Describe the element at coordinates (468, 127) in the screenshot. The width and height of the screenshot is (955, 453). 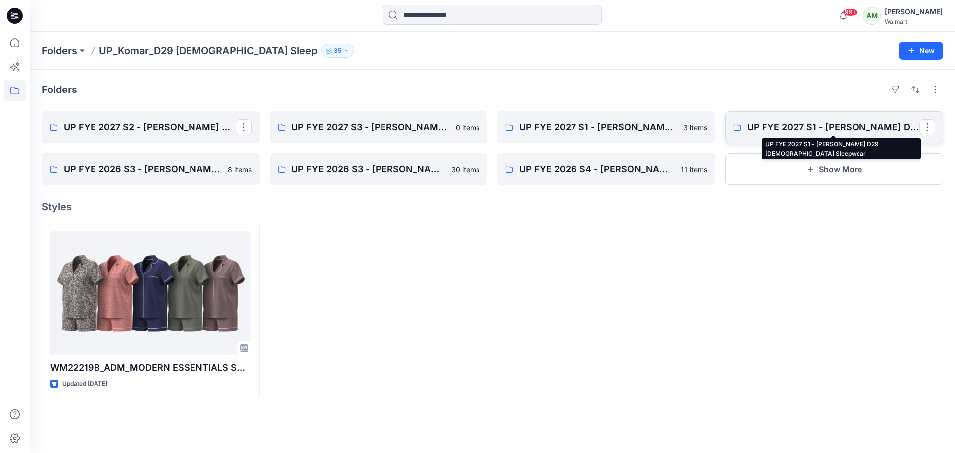
I see `p: 0 items` at that location.